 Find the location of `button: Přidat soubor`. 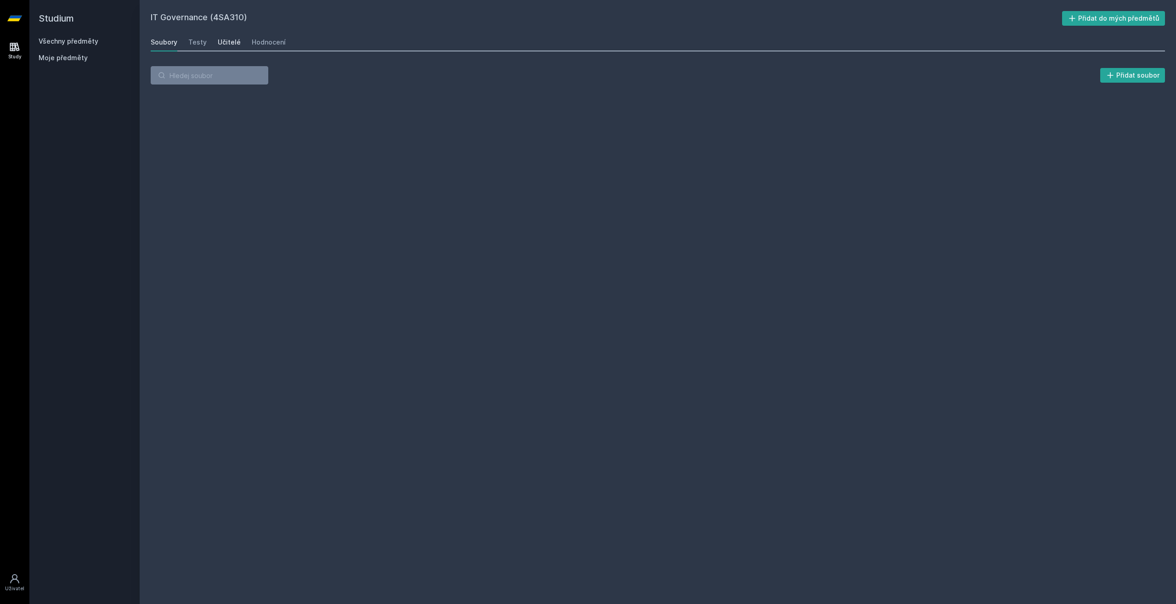

button: Přidat soubor is located at coordinates (1132, 75).